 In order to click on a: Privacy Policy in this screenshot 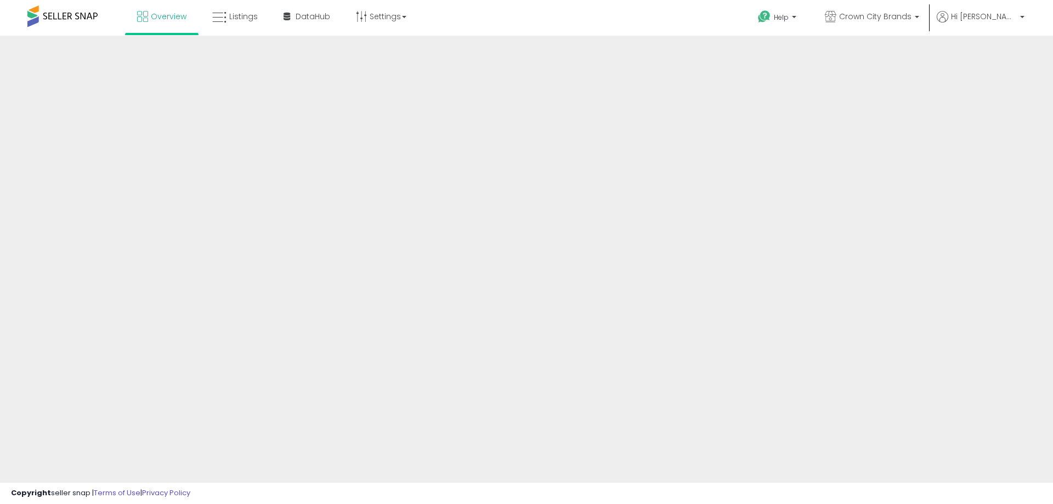, I will do `click(166, 493)`.